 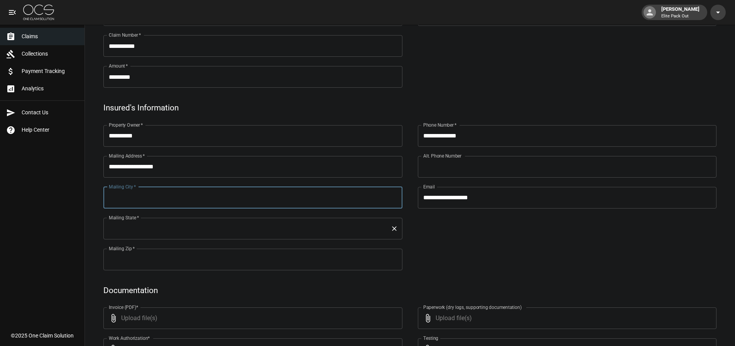 What do you see at coordinates (125, 35) in the screenshot?
I see `label: Claim Number` at bounding box center [125, 35].